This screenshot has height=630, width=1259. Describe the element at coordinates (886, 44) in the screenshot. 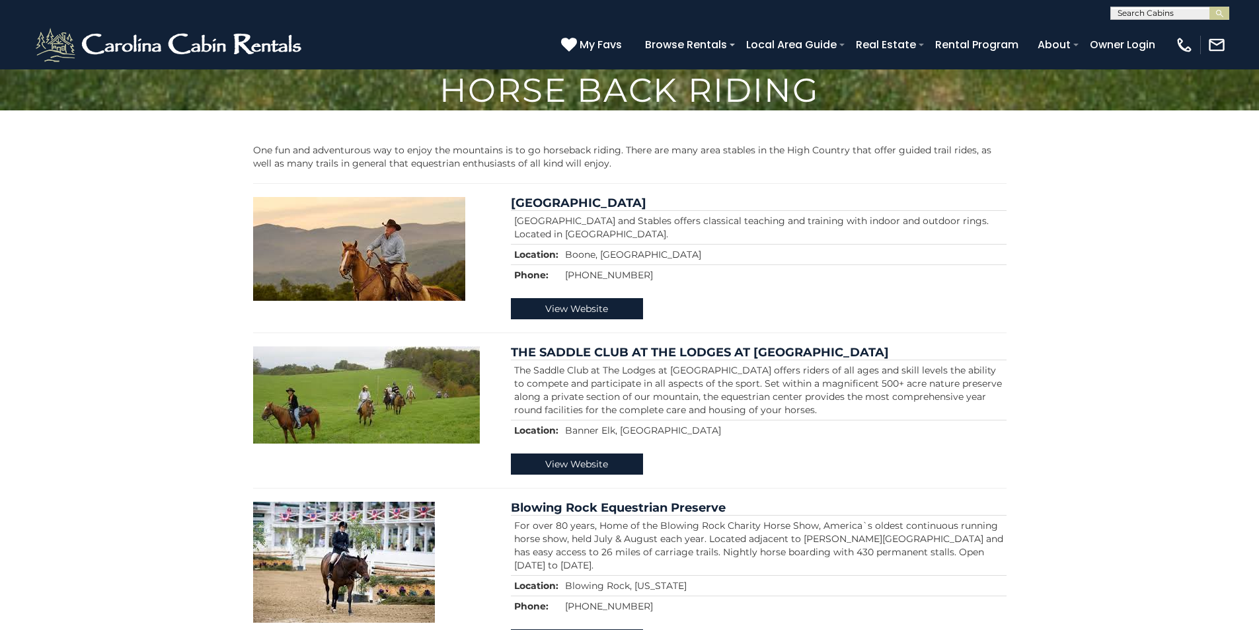

I see `a: Real Estate` at that location.